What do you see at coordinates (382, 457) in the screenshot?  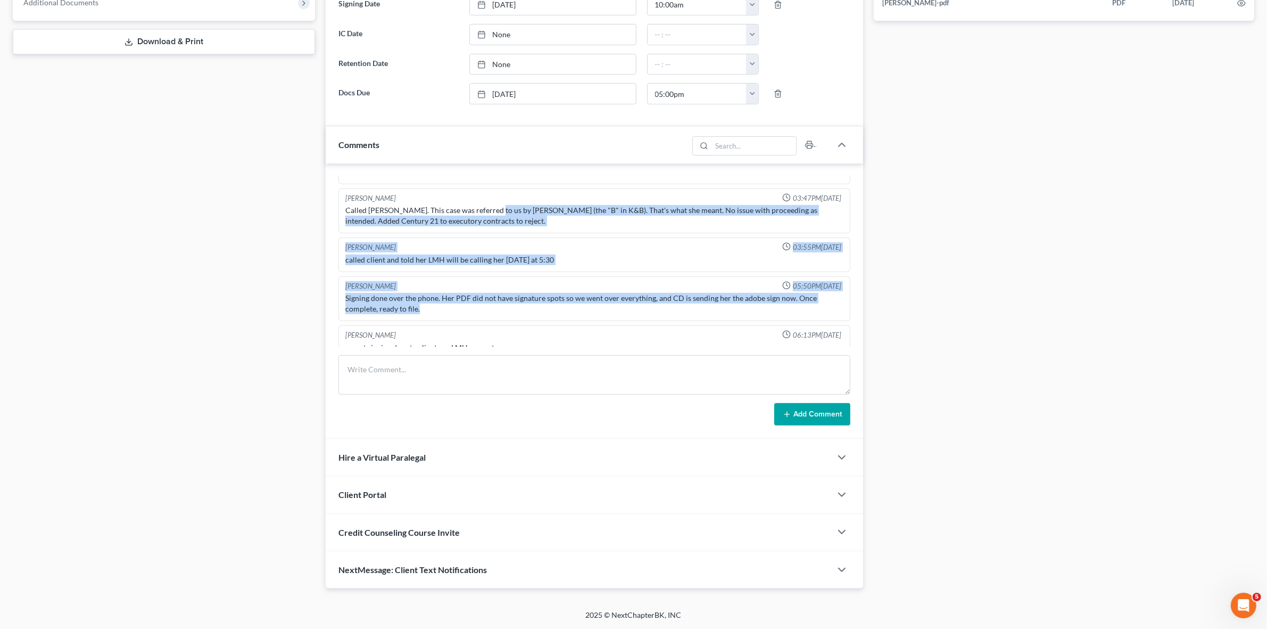 I see `span: Hire a Virtual Paralegal` at bounding box center [382, 457].